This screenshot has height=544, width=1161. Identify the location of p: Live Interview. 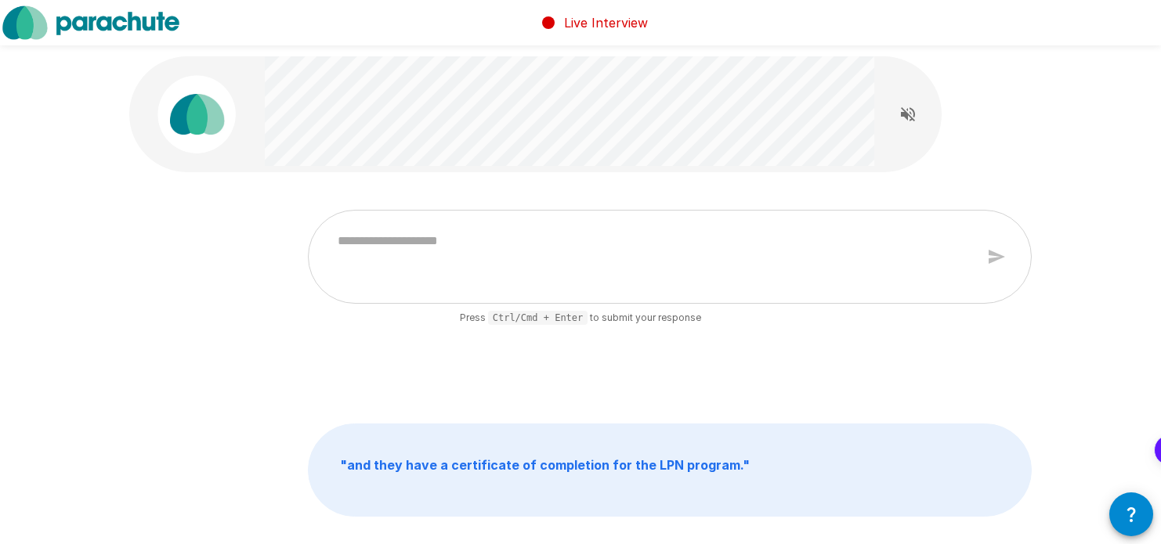
(605, 23).